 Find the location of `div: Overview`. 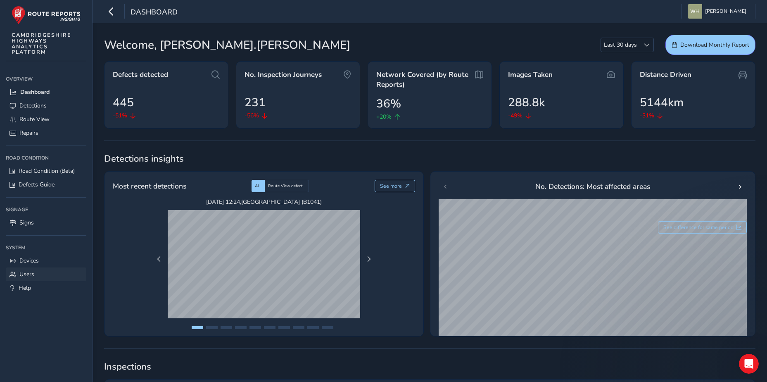

div: Overview is located at coordinates (46, 79).